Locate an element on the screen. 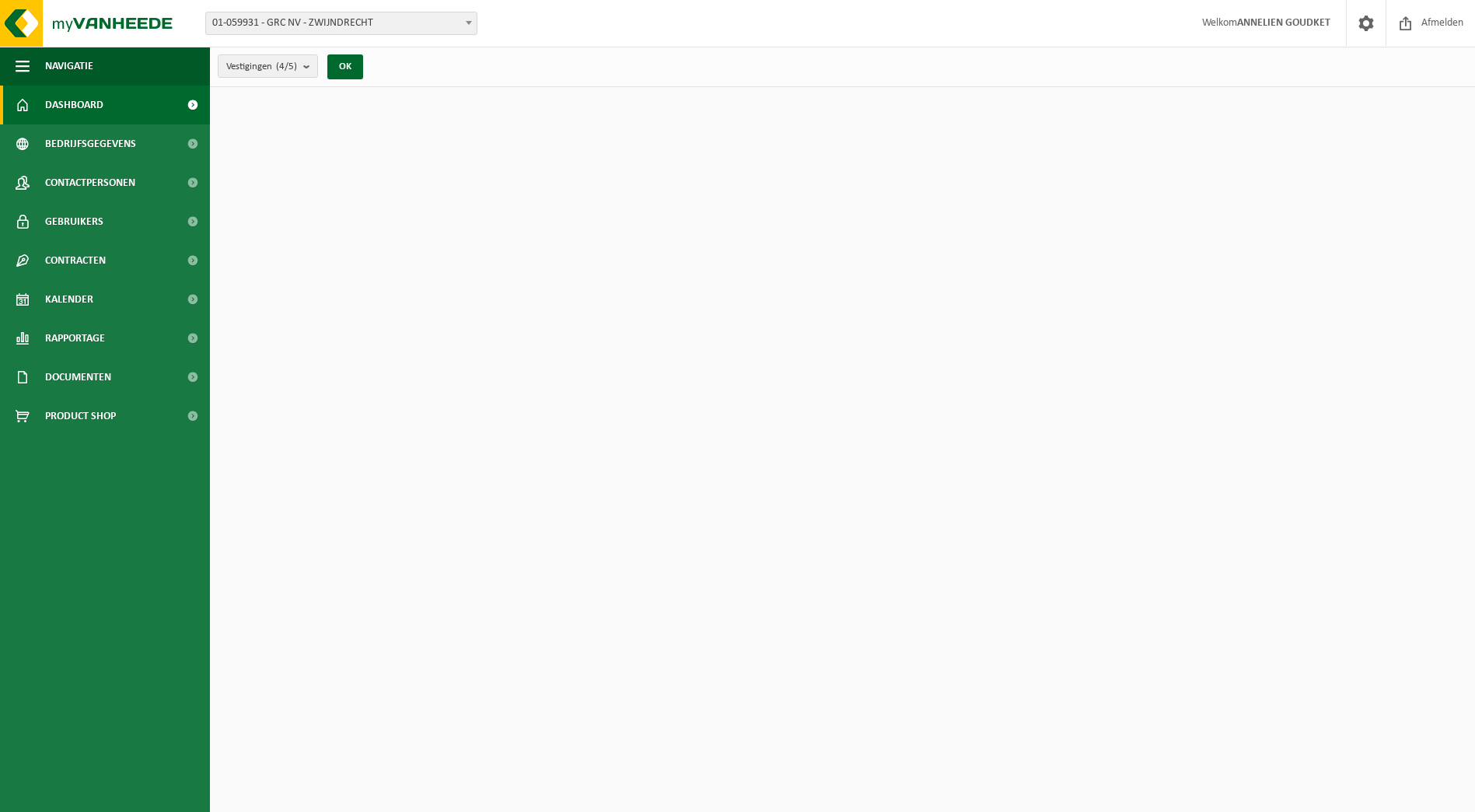 The image size is (1475, 812). count: (4/5) is located at coordinates (287, 66).